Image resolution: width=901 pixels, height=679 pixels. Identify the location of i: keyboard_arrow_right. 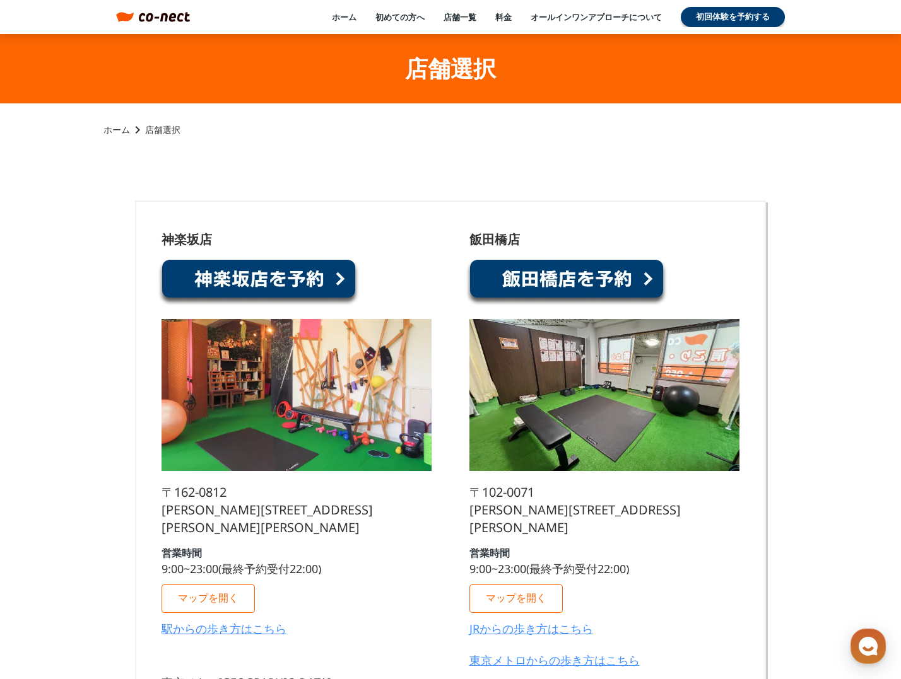
(138, 130).